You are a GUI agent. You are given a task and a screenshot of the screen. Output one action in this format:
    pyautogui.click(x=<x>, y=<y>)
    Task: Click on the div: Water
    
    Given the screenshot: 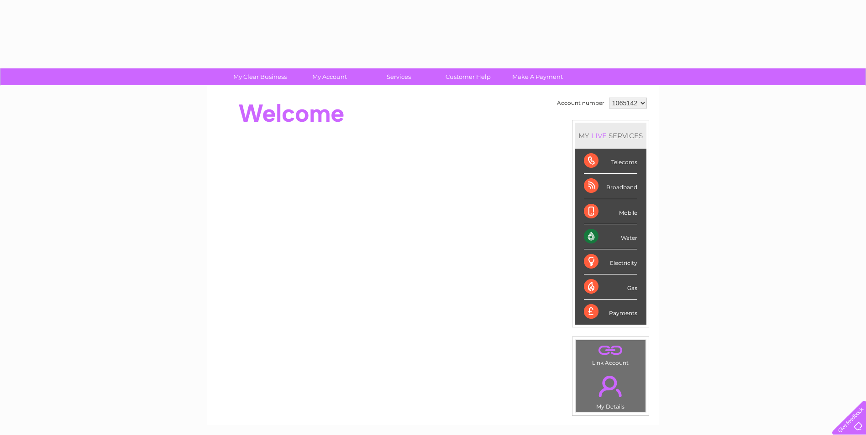 What is the action you would take?
    pyautogui.click(x=610, y=237)
    